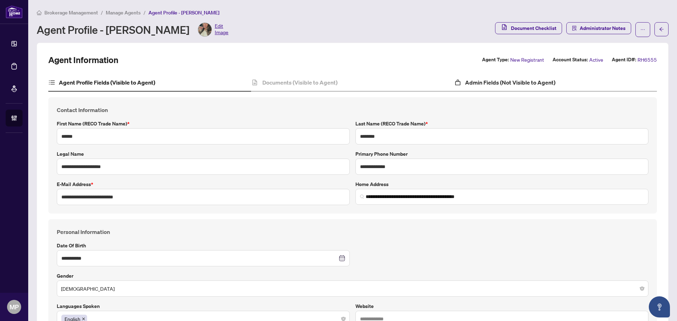 The image size is (677, 321). What do you see at coordinates (123, 13) in the screenshot?
I see `span: Manage Agents` at bounding box center [123, 13].